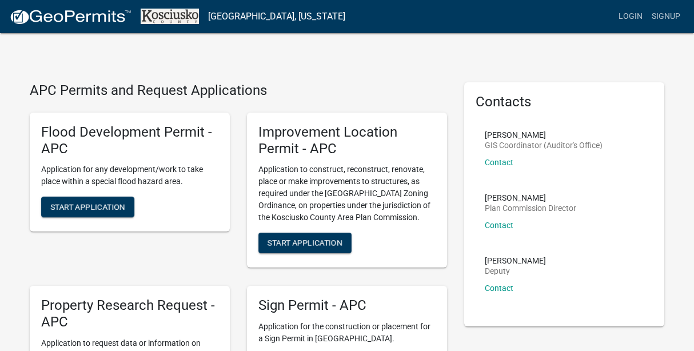 This screenshot has width=694, height=351. Describe the element at coordinates (347, 305) in the screenshot. I see `h5: Sign Permit - APC` at that location.